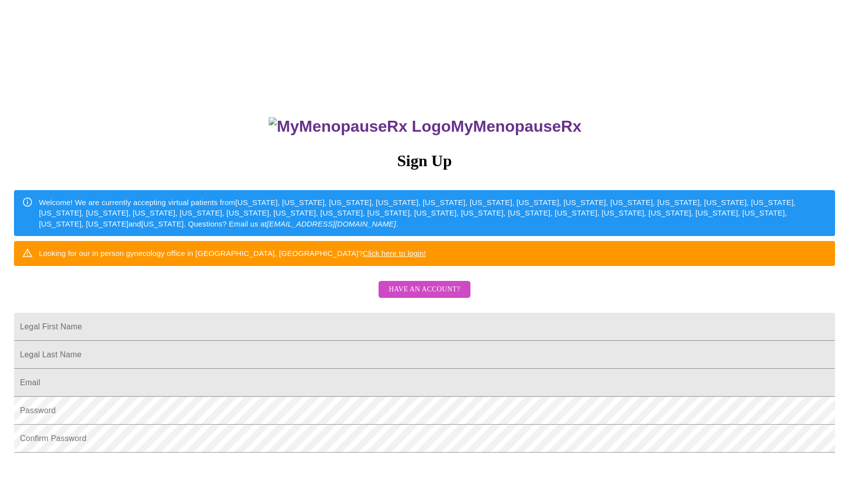 This screenshot has height=486, width=849. I want to click on a: Have an account?, so click(424, 296).